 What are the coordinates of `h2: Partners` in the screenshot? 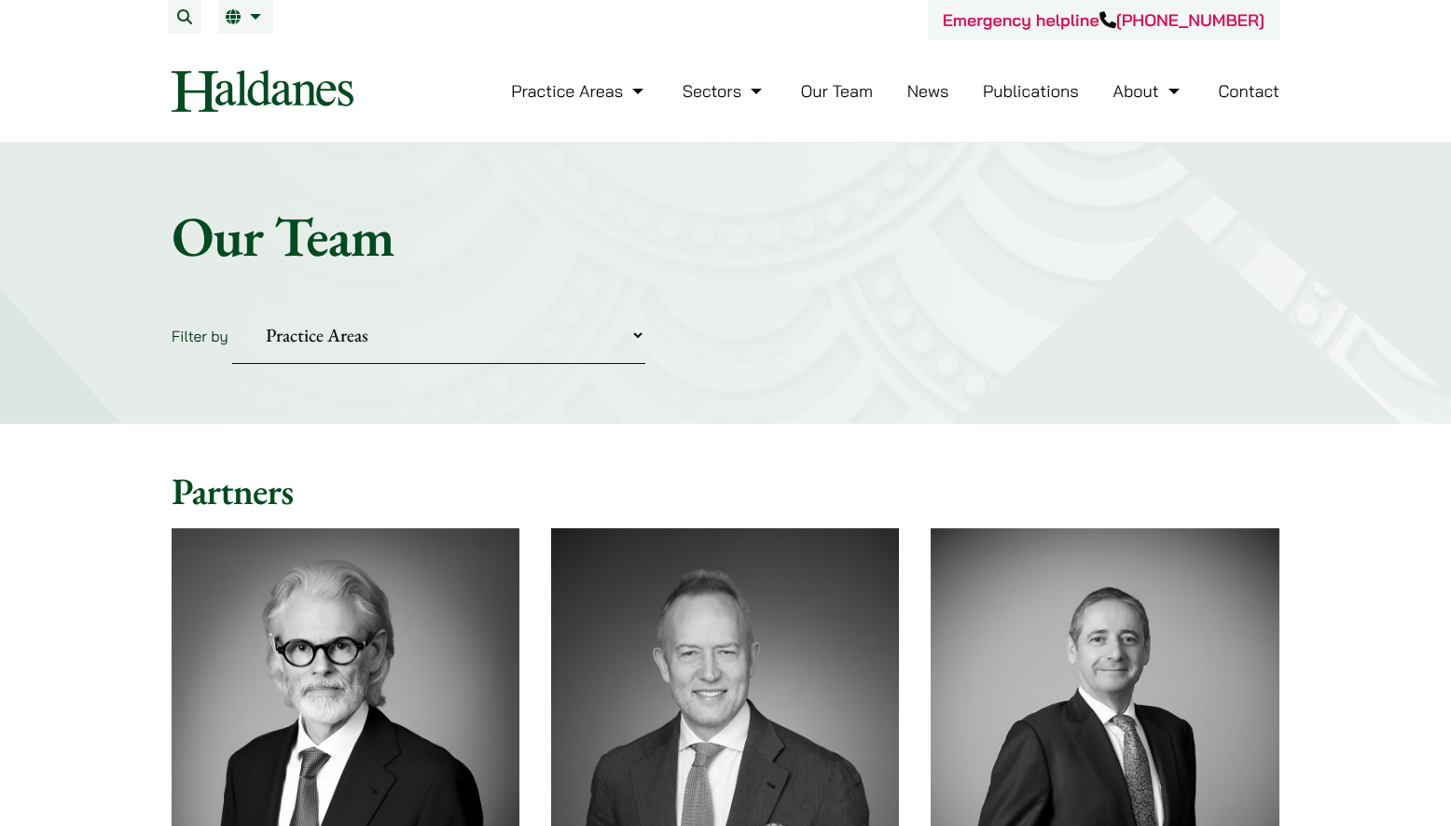 It's located at (726, 491).